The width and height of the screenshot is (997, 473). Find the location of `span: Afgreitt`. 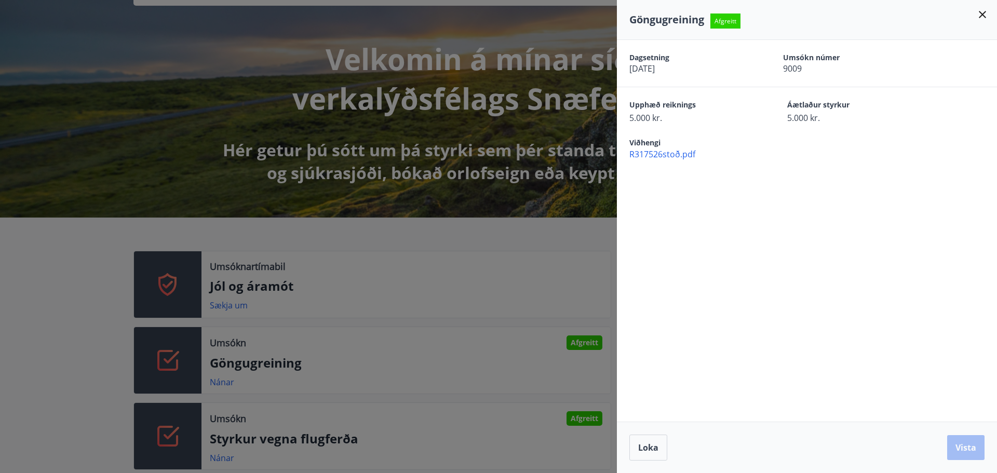

span: Afgreitt is located at coordinates (725, 21).